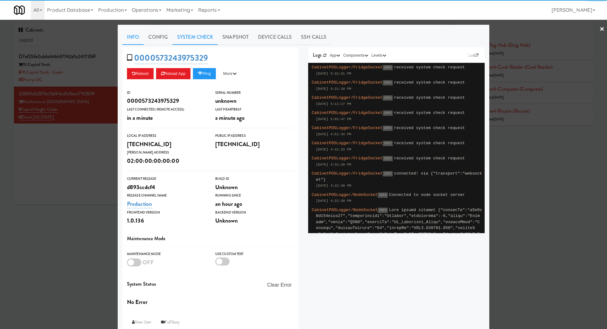 The height and width of the screenshot is (329, 607). I want to click on span: Connected to node socket server, so click(427, 195).